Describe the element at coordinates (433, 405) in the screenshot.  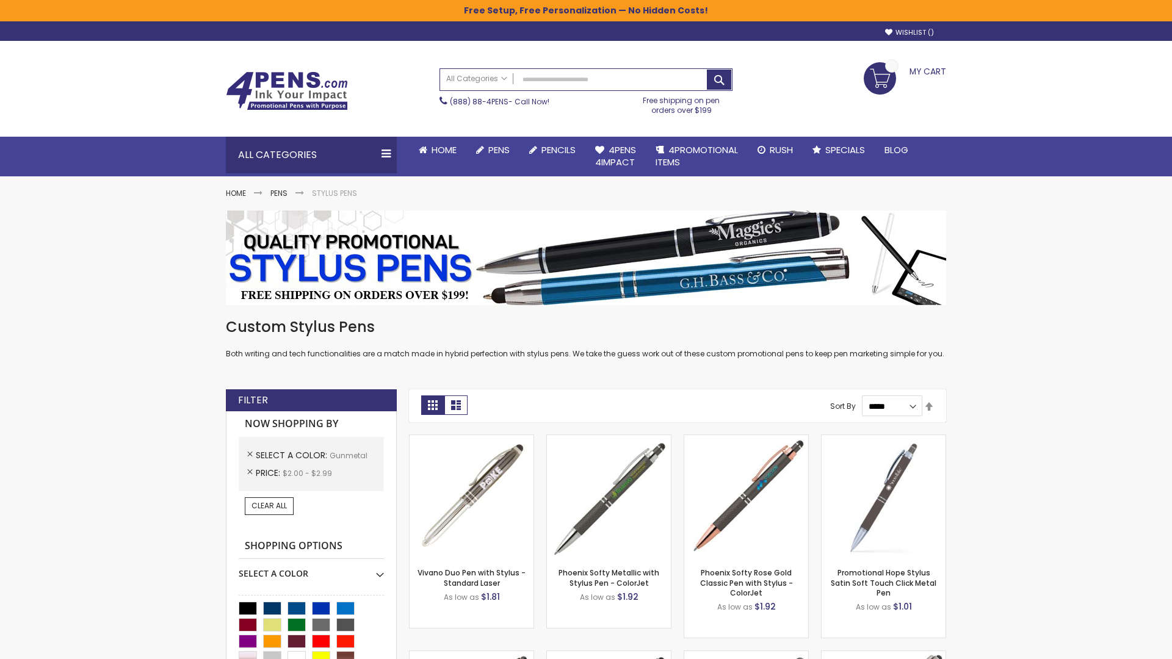
I see `strong: Grid` at that location.